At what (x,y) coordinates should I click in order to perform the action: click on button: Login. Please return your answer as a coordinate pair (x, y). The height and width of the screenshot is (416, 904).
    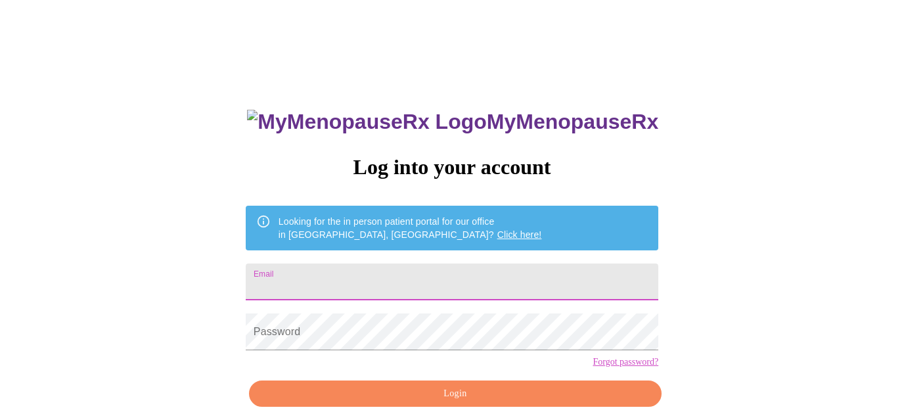
    Looking at the image, I should click on (455, 394).